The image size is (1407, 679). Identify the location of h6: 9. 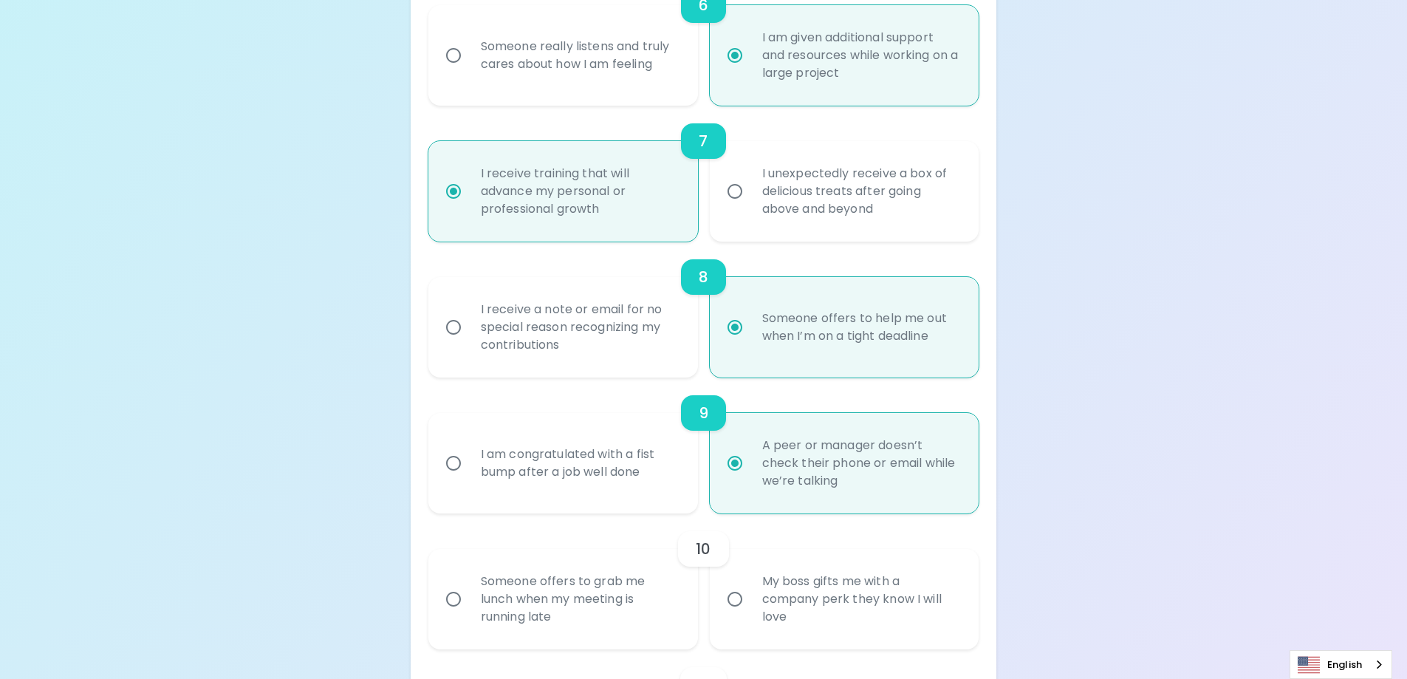
(703, 413).